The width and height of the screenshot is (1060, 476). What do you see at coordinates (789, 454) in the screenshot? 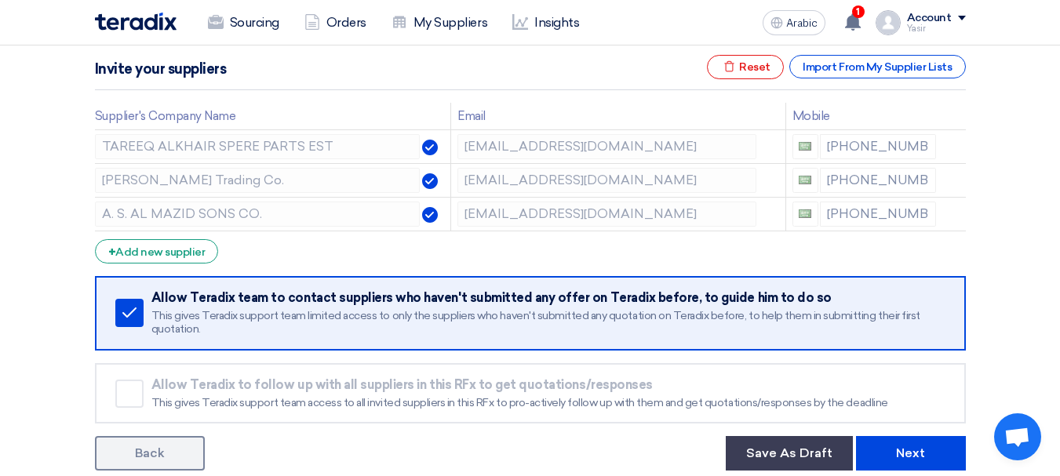
I see `button: Save As Draft` at bounding box center [789, 454].